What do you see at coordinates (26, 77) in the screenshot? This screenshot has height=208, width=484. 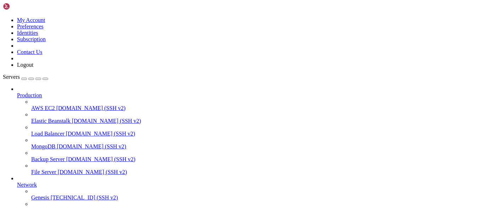 I see `a: Servers` at bounding box center [26, 77].